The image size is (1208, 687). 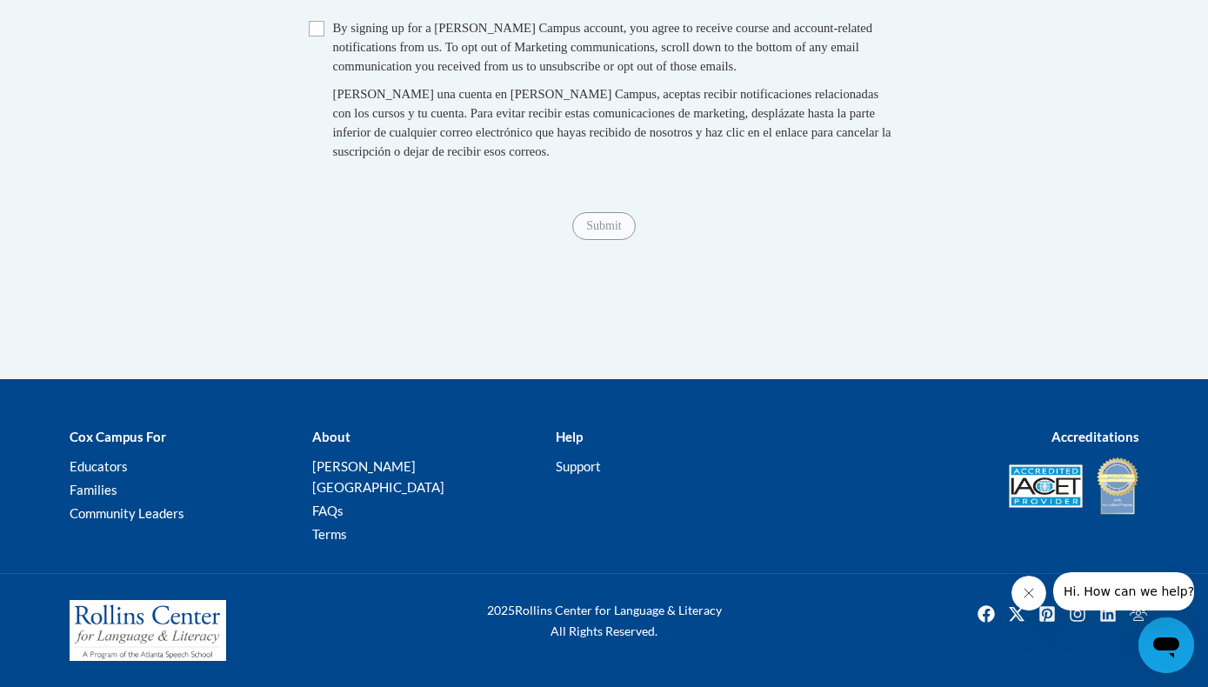 What do you see at coordinates (127, 513) in the screenshot?
I see `a: Community Leaders` at bounding box center [127, 513].